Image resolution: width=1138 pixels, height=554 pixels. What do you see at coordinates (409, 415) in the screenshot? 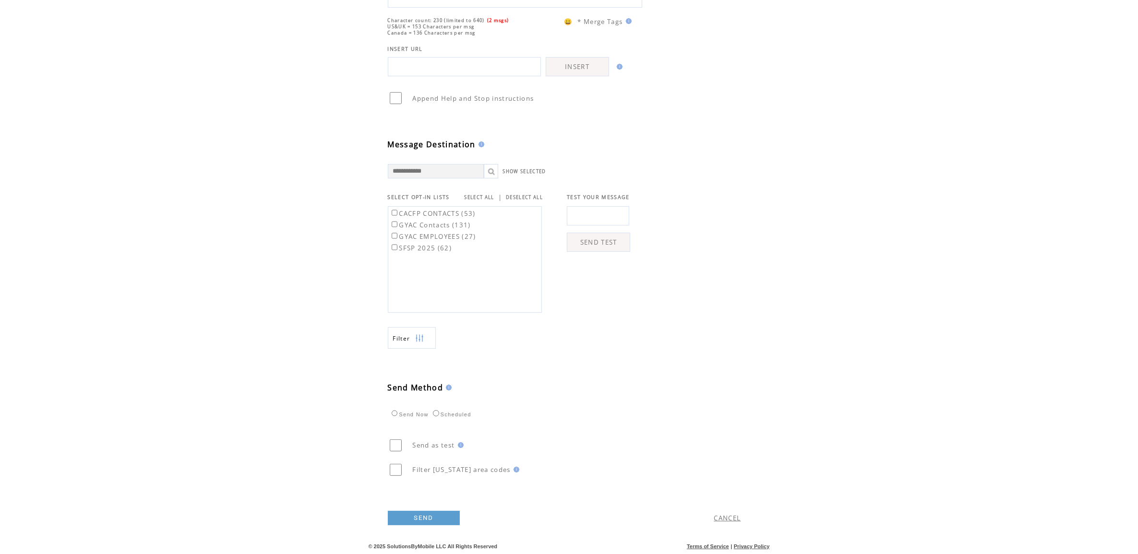
I see `label: Send Now` at bounding box center [409, 415].